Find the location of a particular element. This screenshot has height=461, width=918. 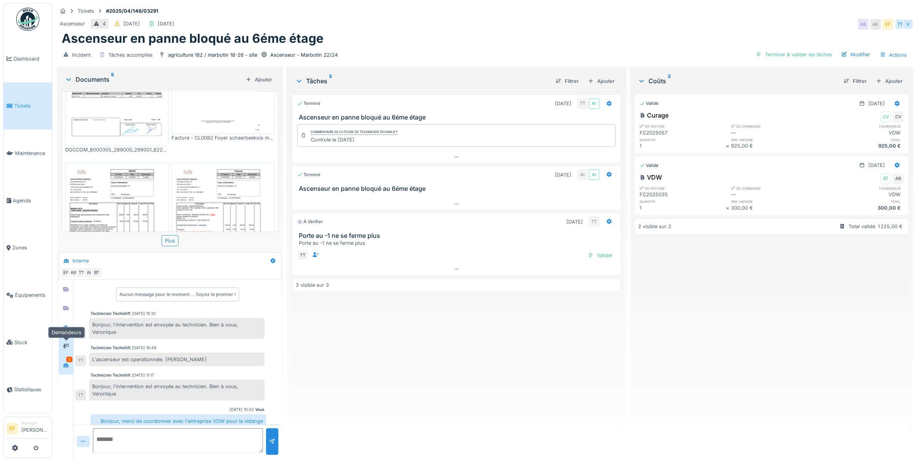

a: Zones is located at coordinates (28, 248).